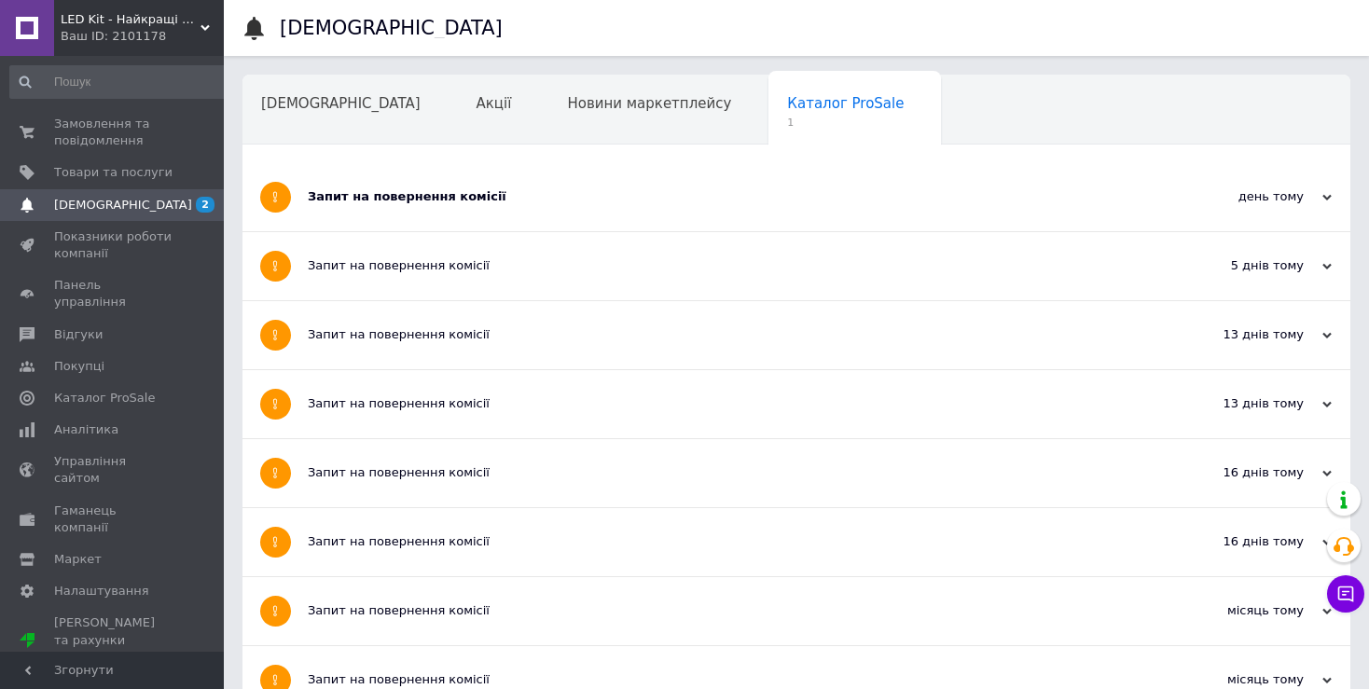 The height and width of the screenshot is (689, 1369). What do you see at coordinates (113, 294) in the screenshot?
I see `span: Панель управління` at bounding box center [113, 294].